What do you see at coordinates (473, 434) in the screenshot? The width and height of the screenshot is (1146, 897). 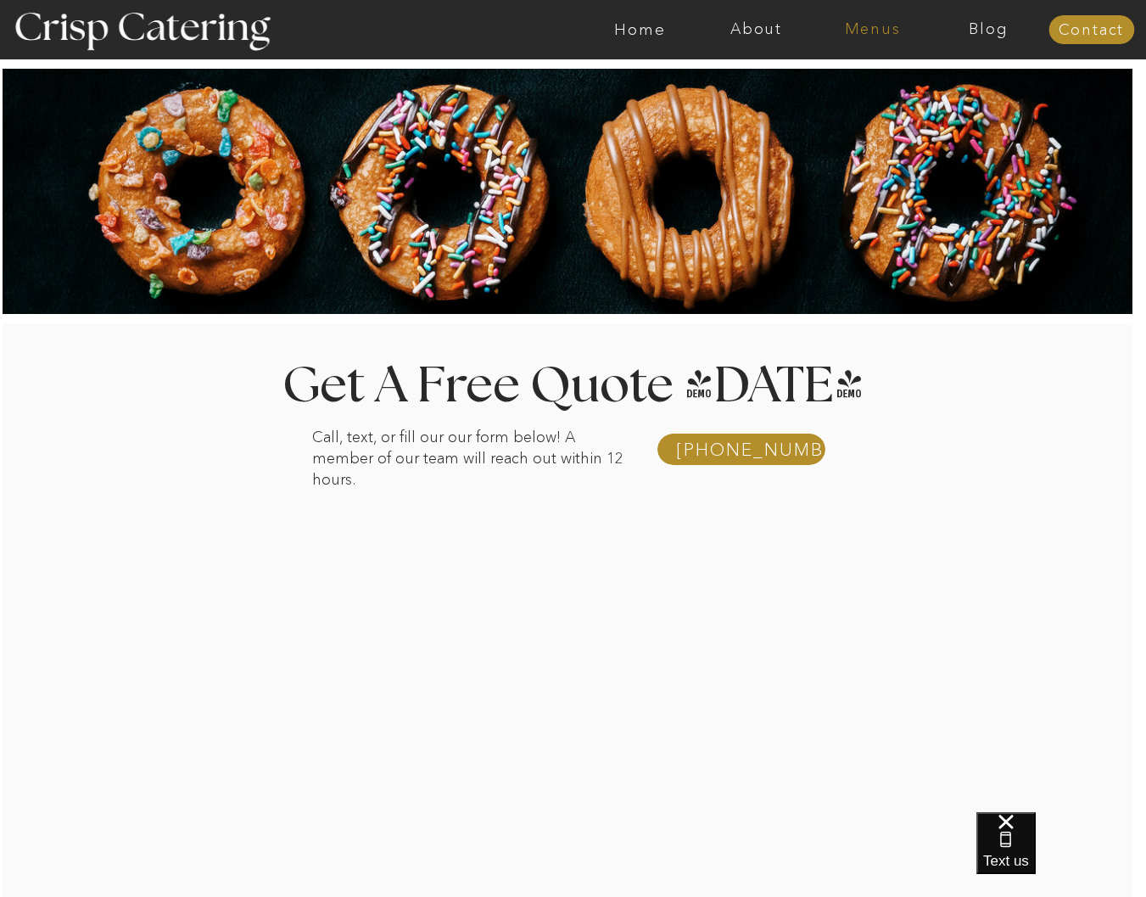 I see `p: Call, text, or fill our our form below! A member of our team will reach out within 12 hours.` at bounding box center [473, 434].